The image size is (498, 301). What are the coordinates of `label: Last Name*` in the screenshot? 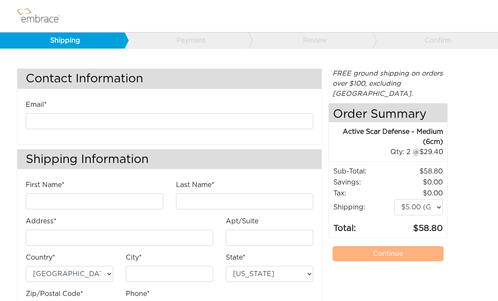 It's located at (195, 185).